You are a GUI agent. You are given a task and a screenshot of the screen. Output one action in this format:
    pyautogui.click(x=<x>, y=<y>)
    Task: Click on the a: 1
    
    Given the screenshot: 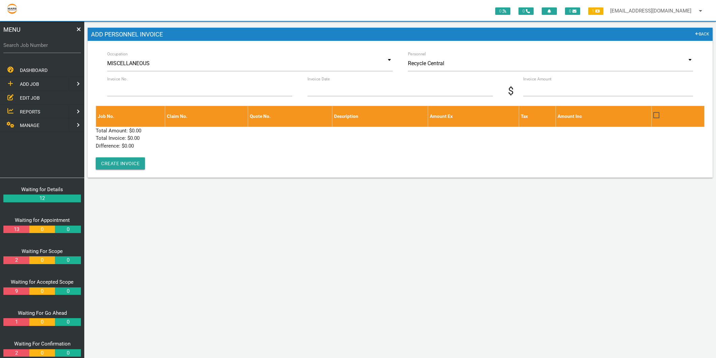 What is the action you would take?
    pyautogui.click(x=16, y=321)
    